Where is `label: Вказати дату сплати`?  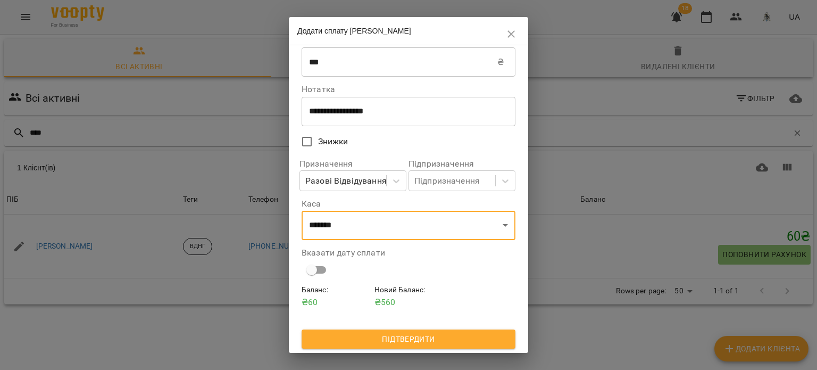
label: Вказати дату сплати is located at coordinates (409, 253).